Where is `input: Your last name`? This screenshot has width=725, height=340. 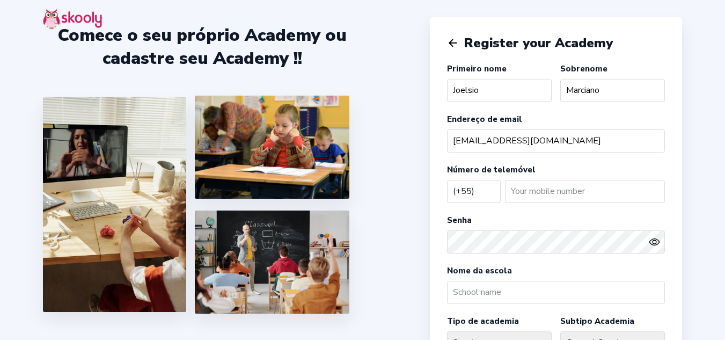
input: Your last name is located at coordinates (612, 90).